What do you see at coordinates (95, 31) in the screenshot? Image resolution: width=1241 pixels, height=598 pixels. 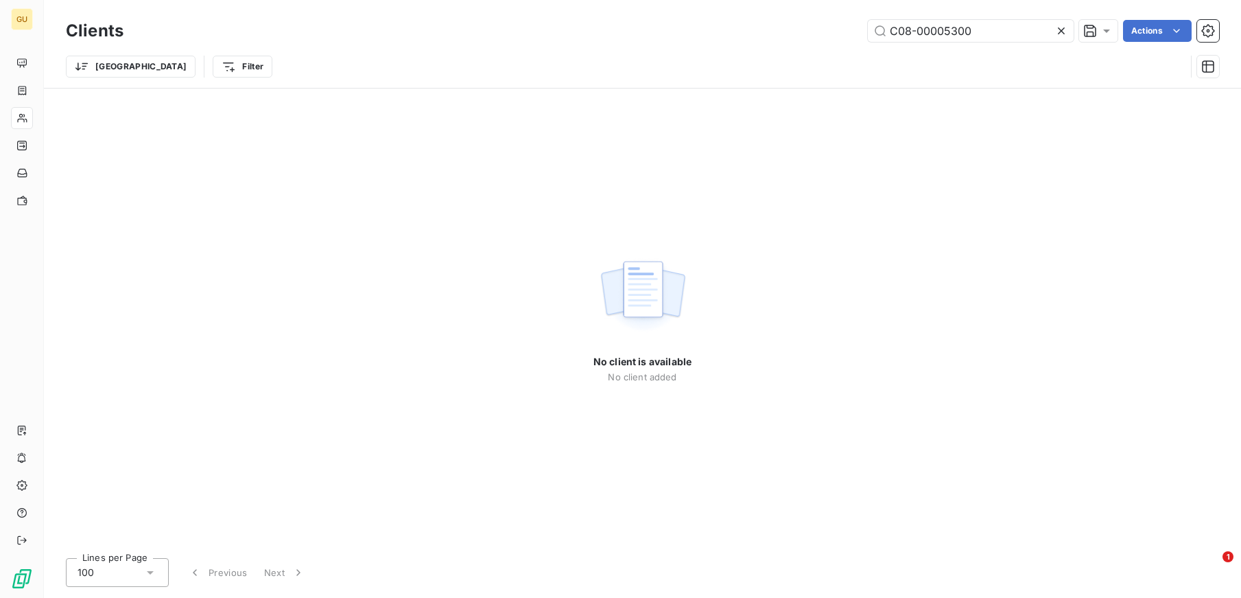 I see `h3: Clients` at bounding box center [95, 31].